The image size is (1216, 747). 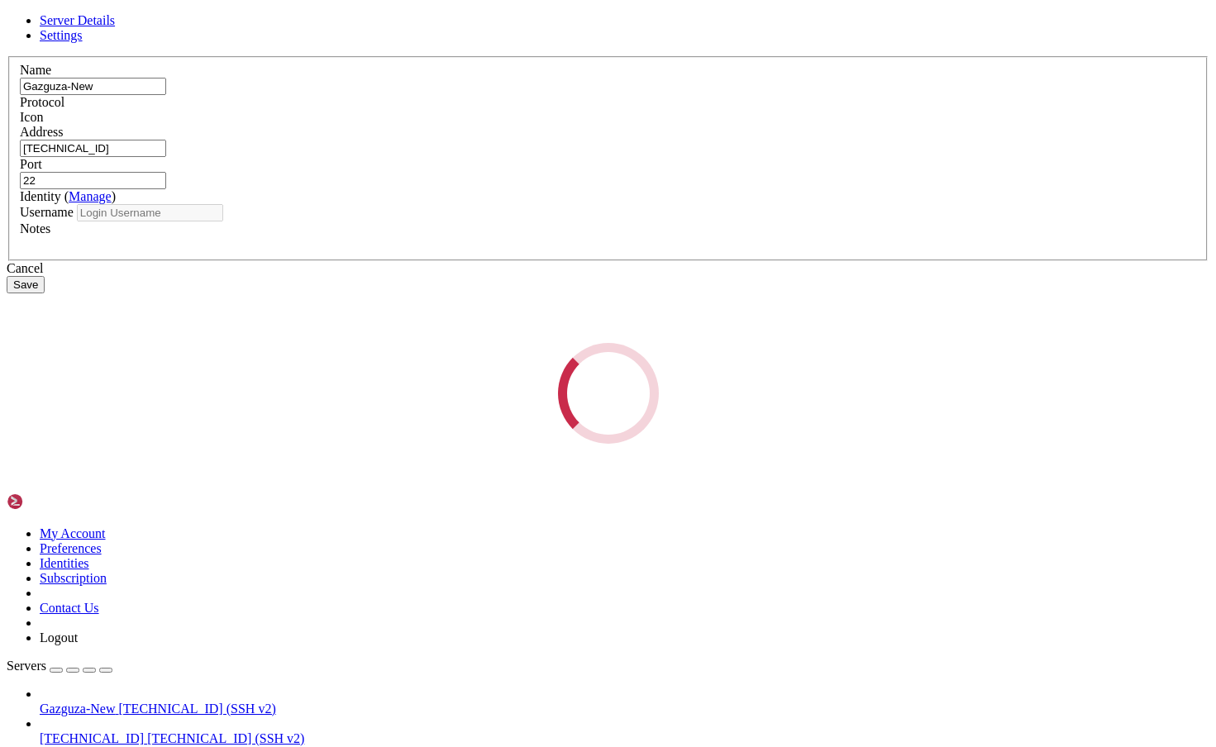 I want to click on input: Port Number, so click(x=93, y=180).